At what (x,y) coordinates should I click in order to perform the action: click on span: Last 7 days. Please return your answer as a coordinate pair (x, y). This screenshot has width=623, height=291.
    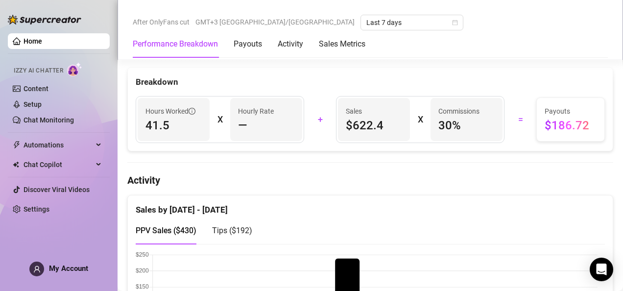
    Looking at the image, I should click on (412, 23).